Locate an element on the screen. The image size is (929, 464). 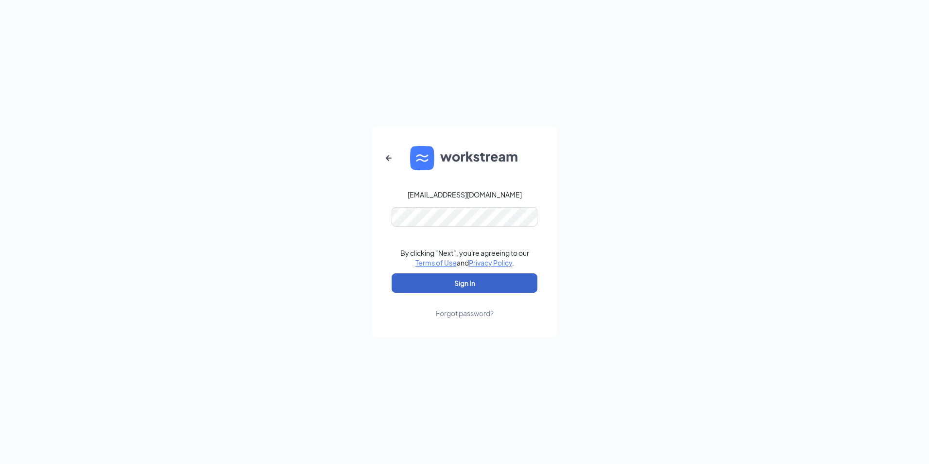
div: Forgot password? is located at coordinates (465, 313).